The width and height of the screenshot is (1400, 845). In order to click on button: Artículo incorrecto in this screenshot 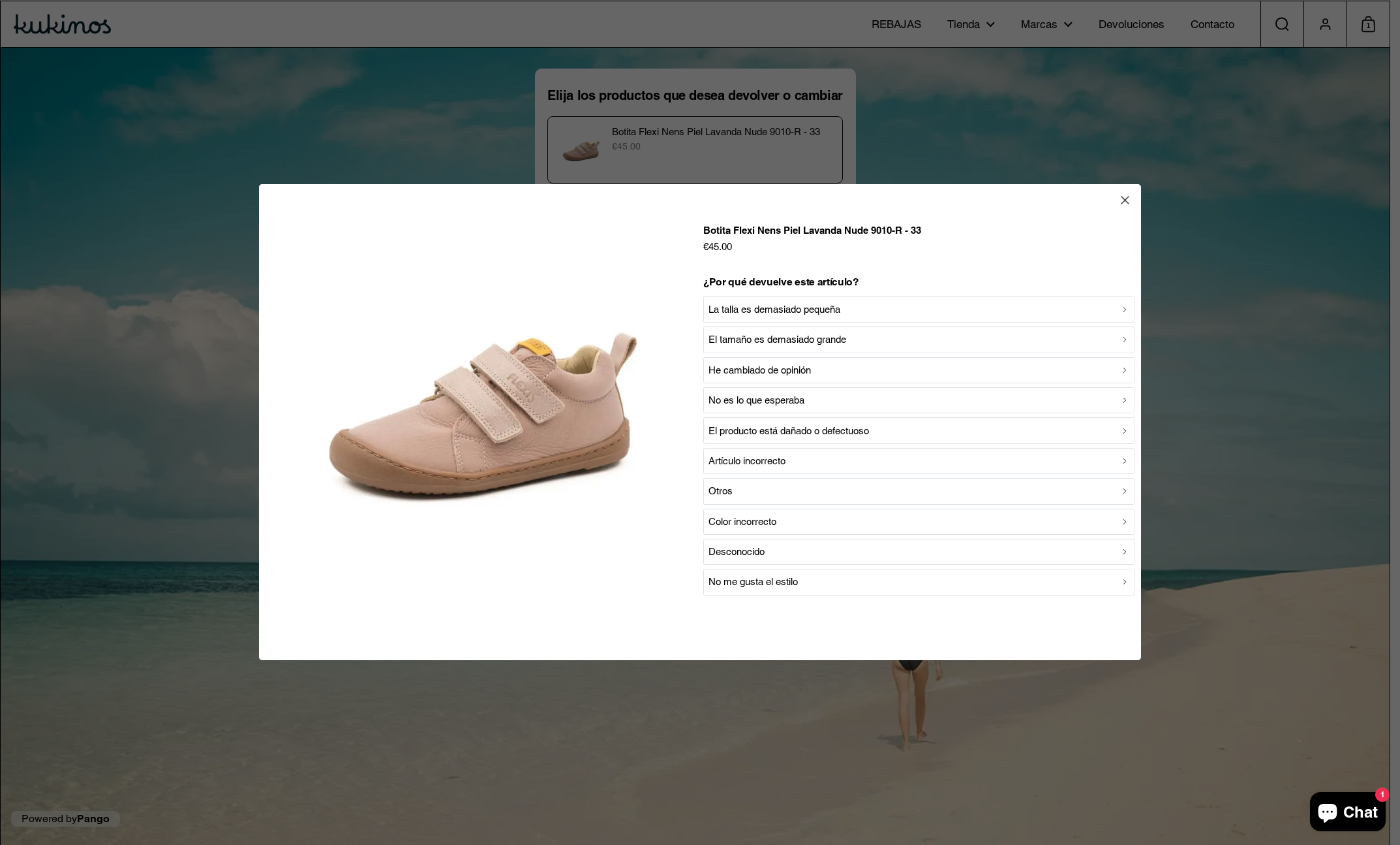, I will do `click(919, 460)`.